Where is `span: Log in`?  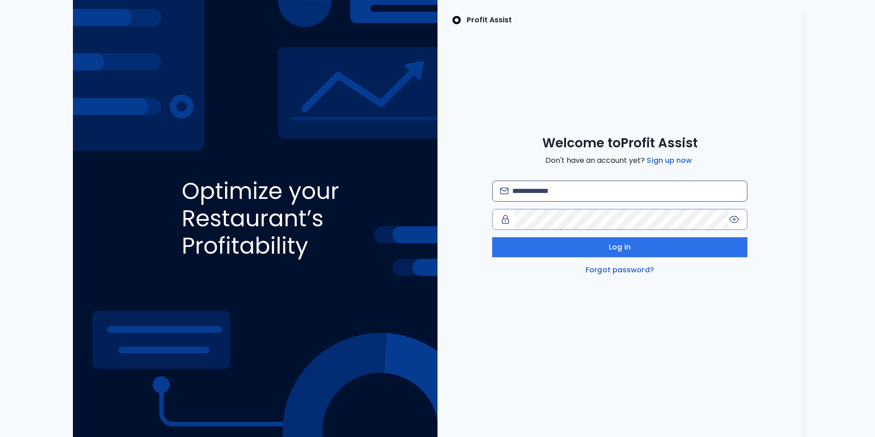 span: Log in is located at coordinates (620, 247).